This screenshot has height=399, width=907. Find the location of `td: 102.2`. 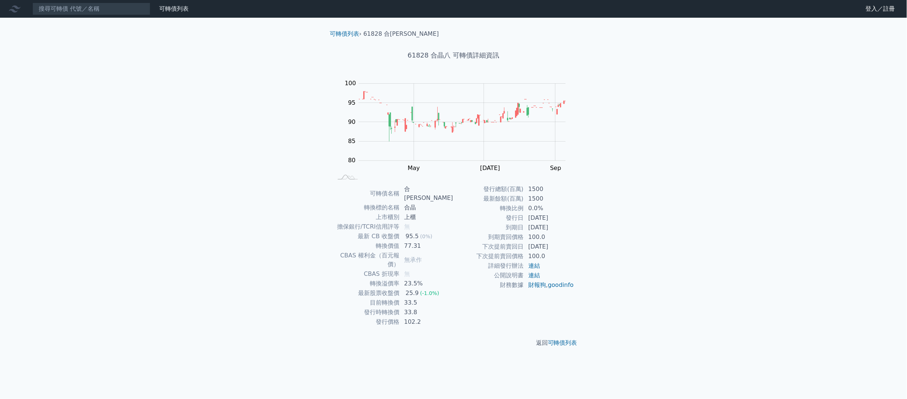

td: 102.2 is located at coordinates (427, 322).